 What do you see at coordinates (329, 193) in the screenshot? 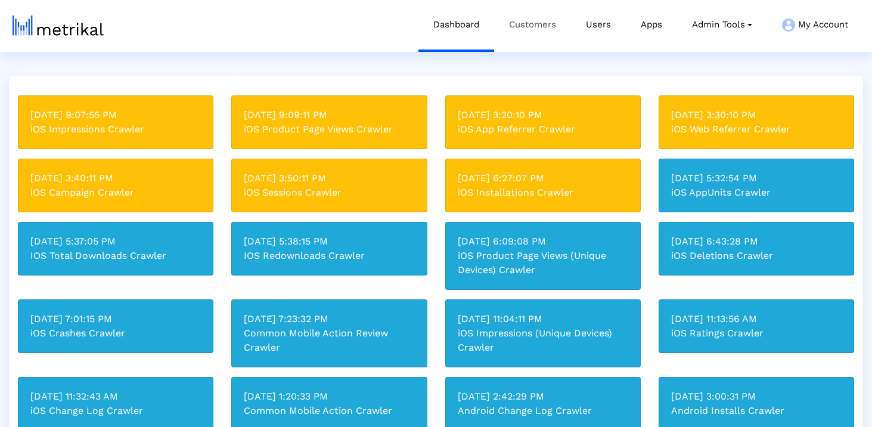
I see `div: iOS Sessions Crawler` at bounding box center [329, 193].